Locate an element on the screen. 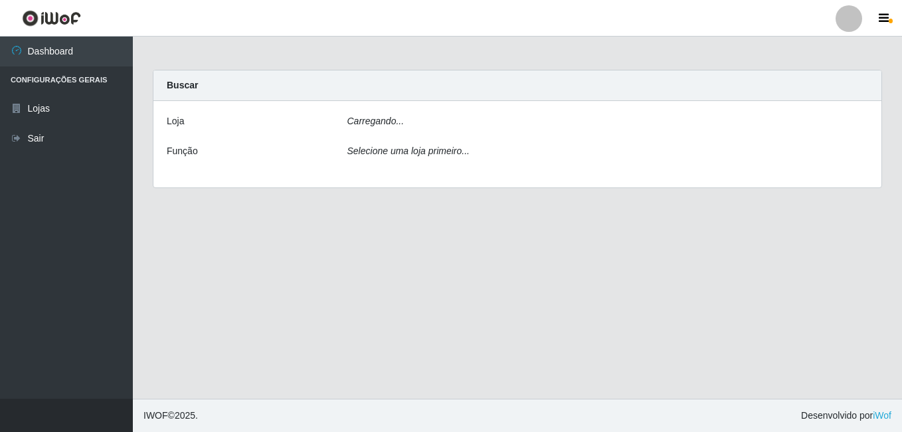  label: Função is located at coordinates (182, 151).